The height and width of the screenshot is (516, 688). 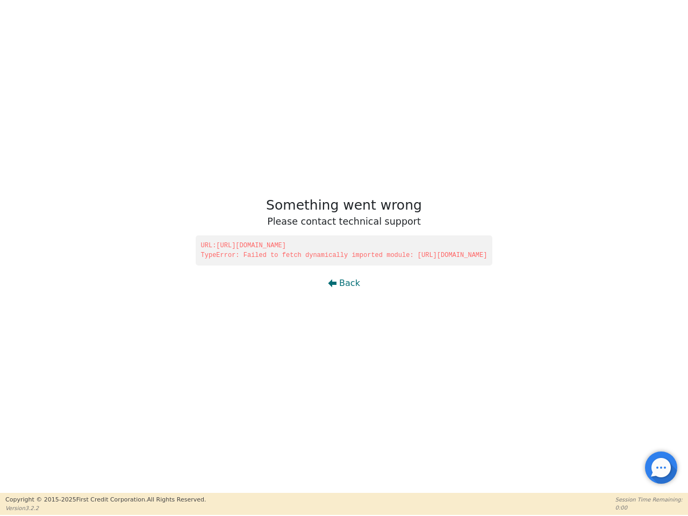 What do you see at coordinates (105, 508) in the screenshot?
I see `p: Version 3.2.2` at bounding box center [105, 508].